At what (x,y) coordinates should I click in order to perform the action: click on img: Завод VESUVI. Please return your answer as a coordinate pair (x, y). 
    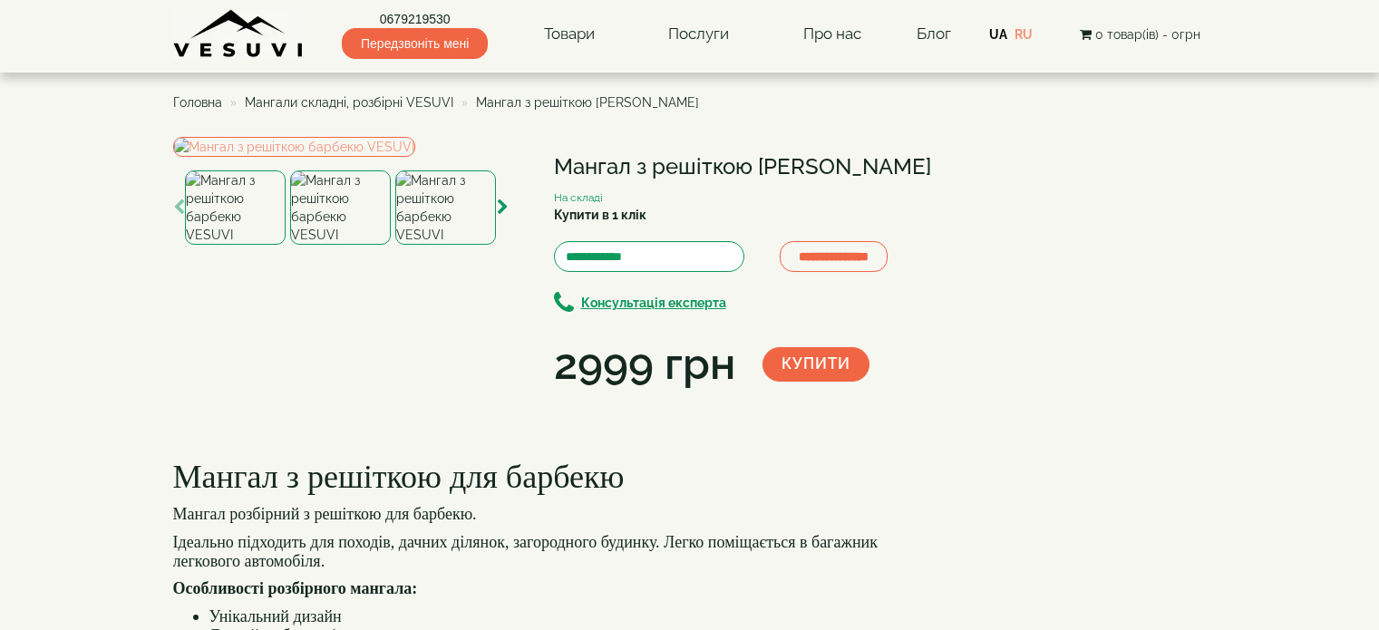
    Looking at the image, I should click on (238, 34).